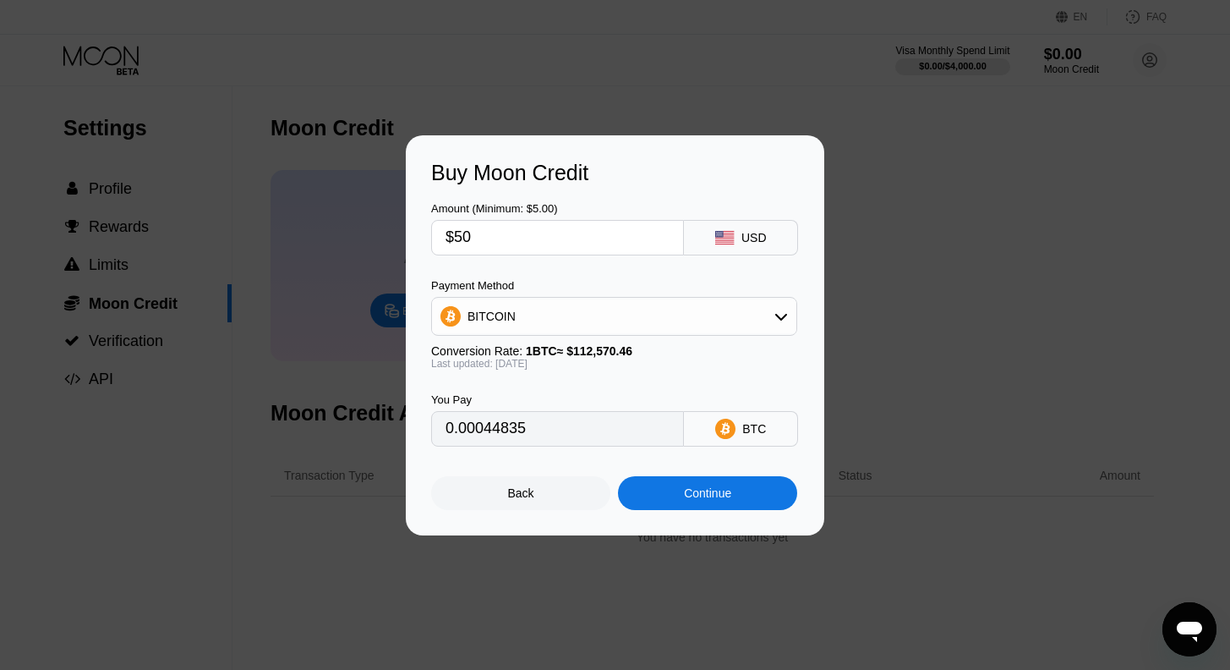 This screenshot has height=670, width=1230. Describe the element at coordinates (708, 493) in the screenshot. I see `div: Continue` at that location.